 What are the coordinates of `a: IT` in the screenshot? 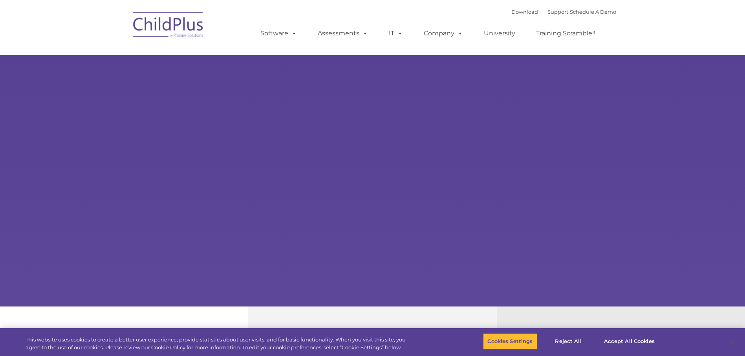 It's located at (396, 33).